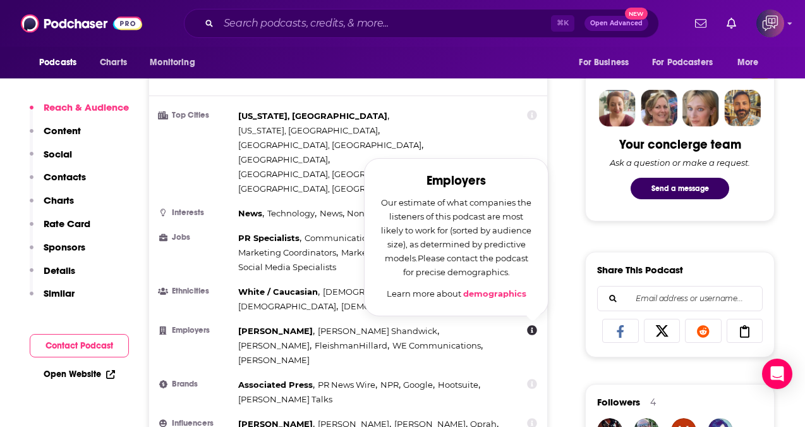 The width and height of the screenshot is (805, 427). Describe the element at coordinates (770, 23) in the screenshot. I see `span: Logged in as corioliscompany` at that location.